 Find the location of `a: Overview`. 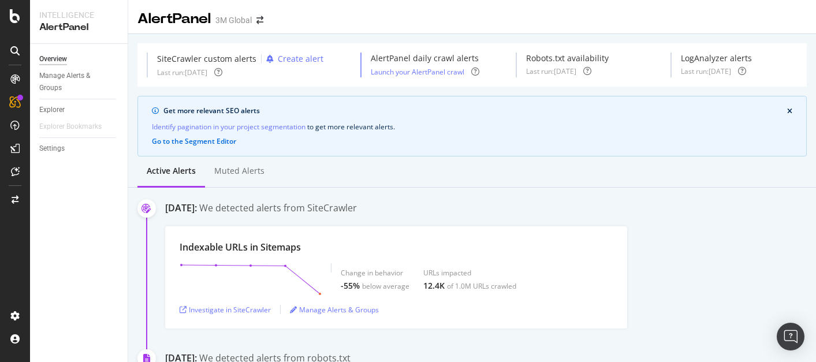

a: Overview is located at coordinates (79, 59).